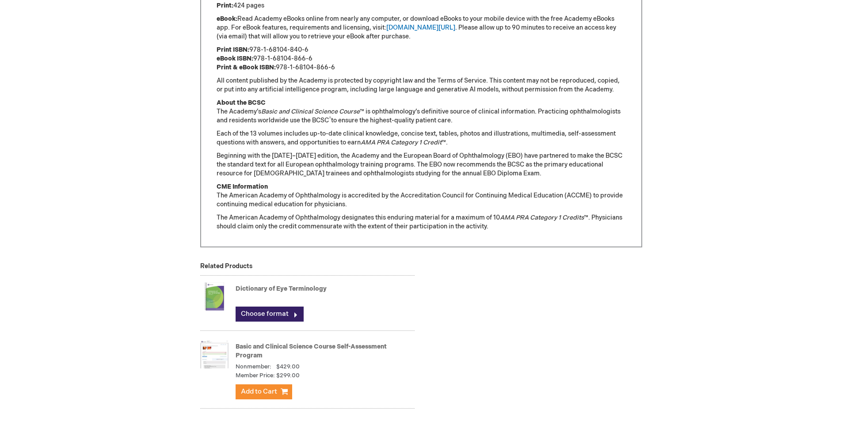 This screenshot has height=421, width=842. I want to click on a: Basic and Clinical Science Course Self-Assessment Program, so click(311, 351).